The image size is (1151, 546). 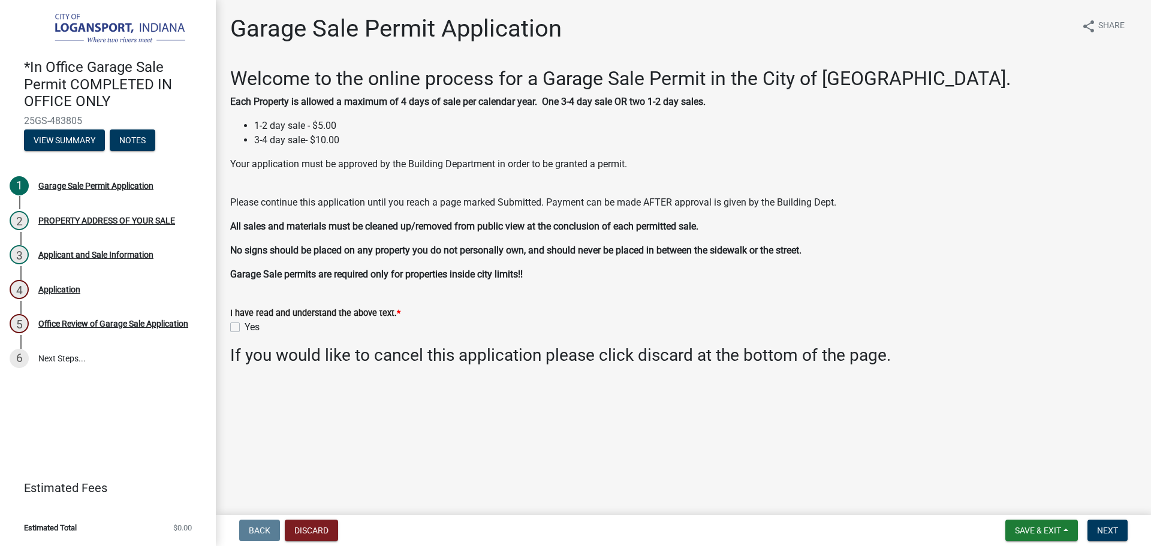 What do you see at coordinates (376, 274) in the screenshot?
I see `strong: Garage Sale permits are required only for properties inside city limits!!` at bounding box center [376, 274].